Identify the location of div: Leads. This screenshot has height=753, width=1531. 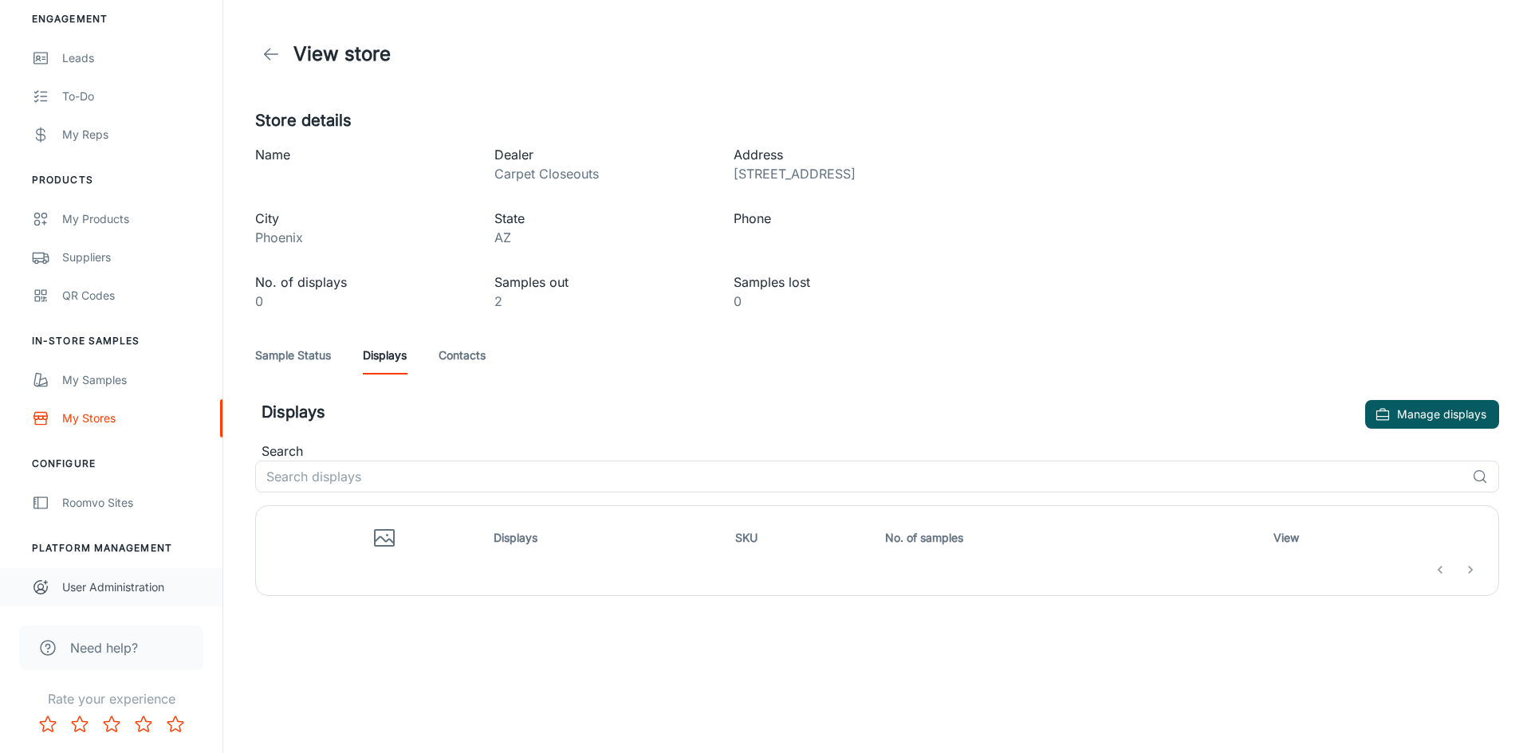
(134, 58).